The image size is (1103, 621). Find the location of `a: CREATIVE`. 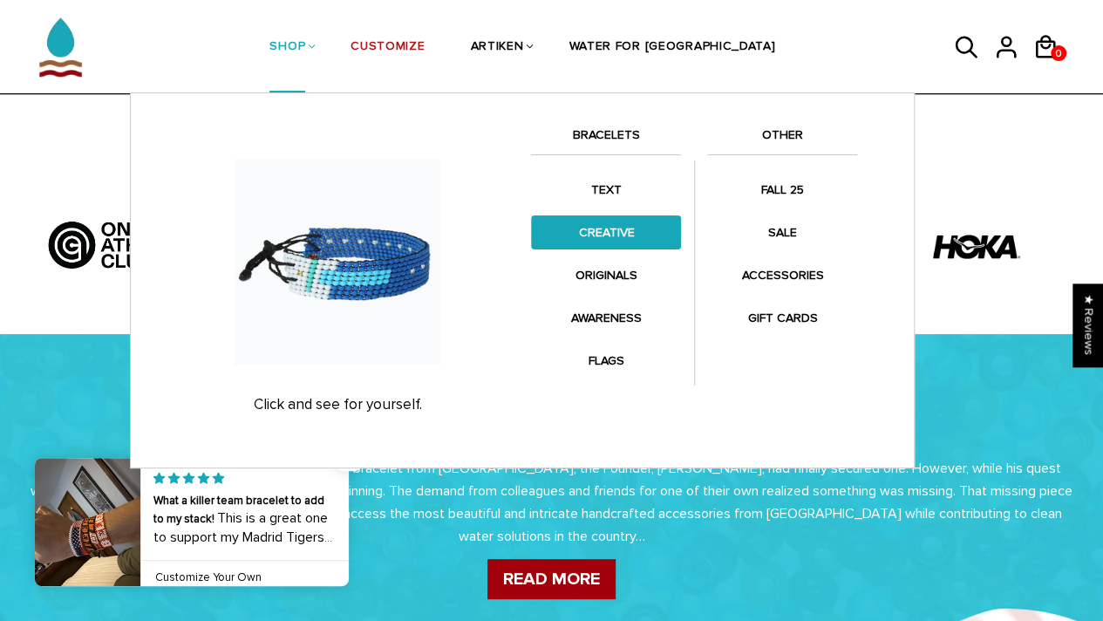

a: CREATIVE is located at coordinates (606, 232).